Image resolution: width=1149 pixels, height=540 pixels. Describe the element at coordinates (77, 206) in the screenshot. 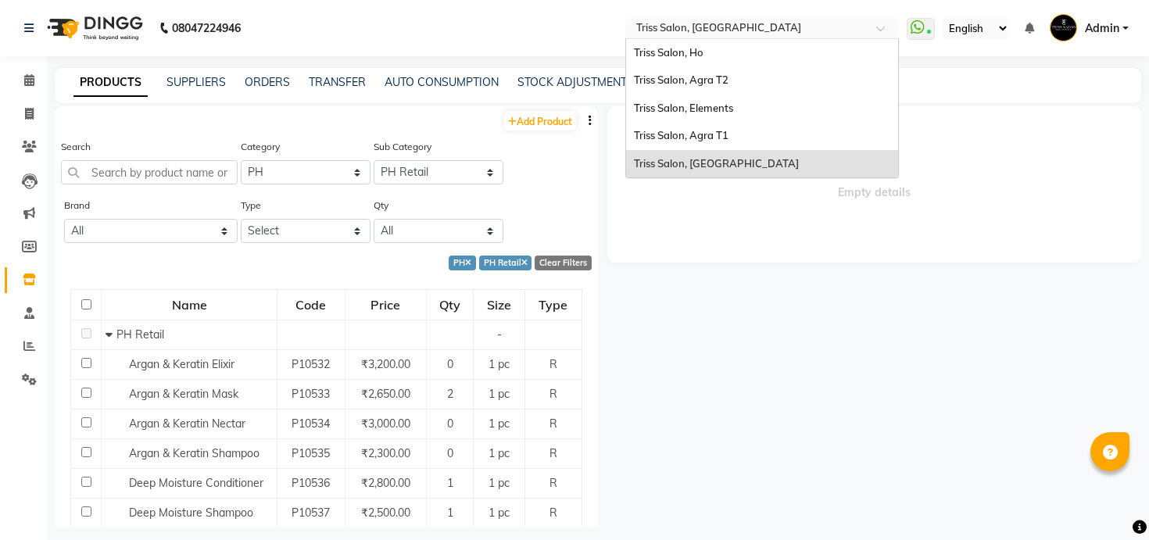

I see `label: Brand` at that location.